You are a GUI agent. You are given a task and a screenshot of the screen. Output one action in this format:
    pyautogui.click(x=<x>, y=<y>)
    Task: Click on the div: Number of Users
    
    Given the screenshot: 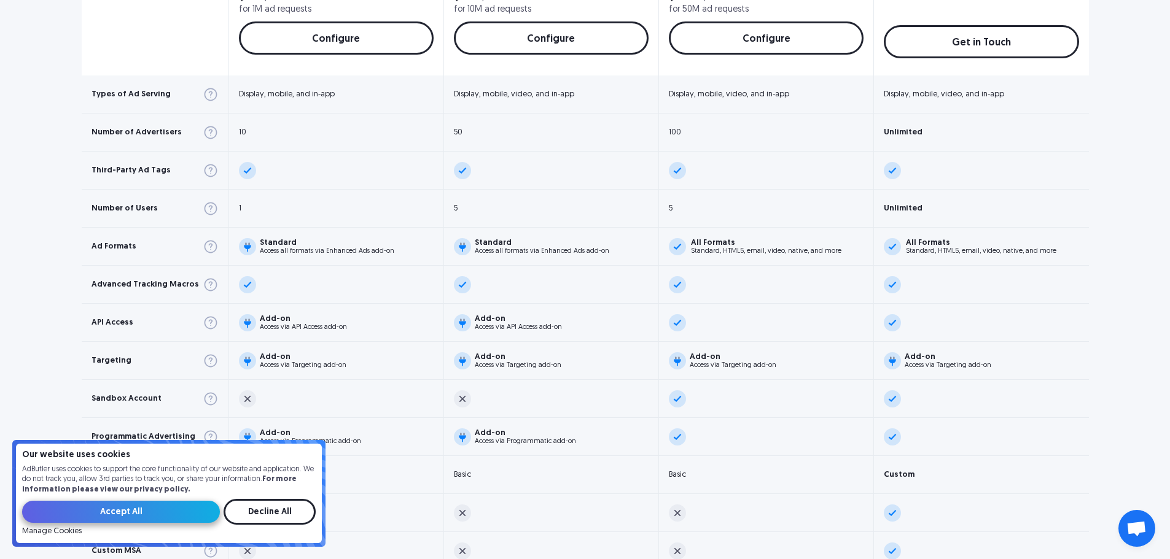 What is the action you would take?
    pyautogui.click(x=125, y=208)
    